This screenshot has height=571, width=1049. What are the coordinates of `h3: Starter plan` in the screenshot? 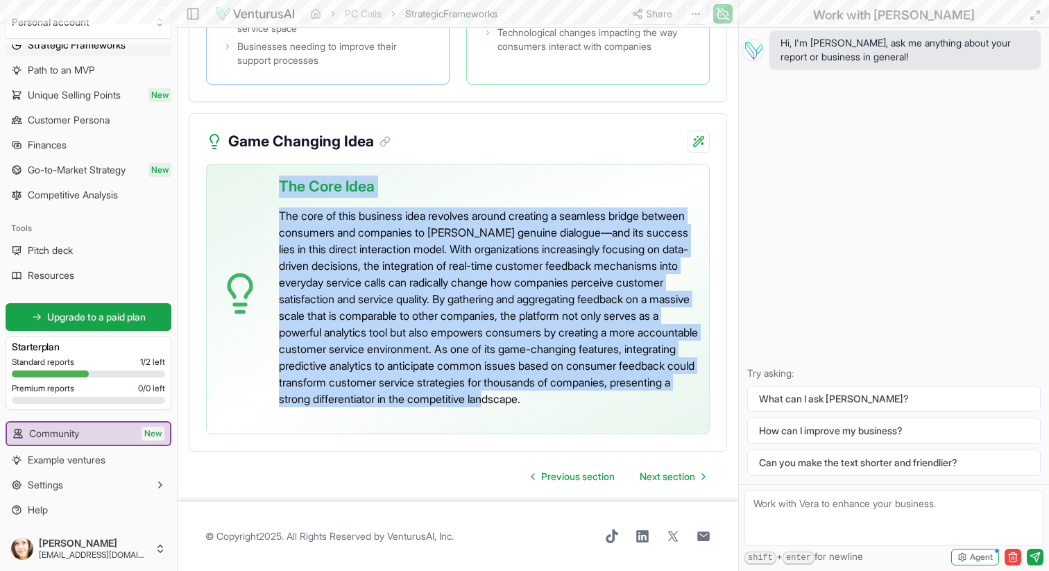 It's located at (88, 347).